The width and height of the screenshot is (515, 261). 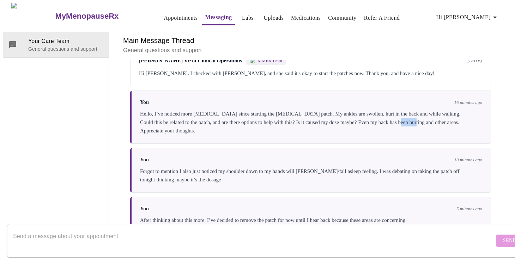 What do you see at coordinates (468, 103) in the screenshot?
I see `span: 16 minutes ago` at bounding box center [468, 103].